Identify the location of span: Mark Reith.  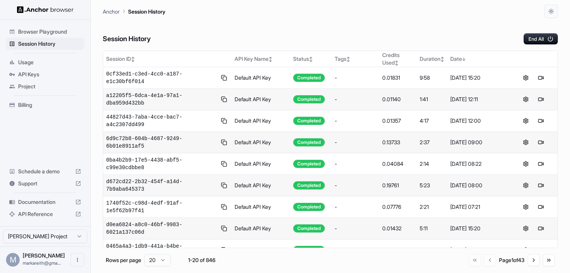
(44, 255).